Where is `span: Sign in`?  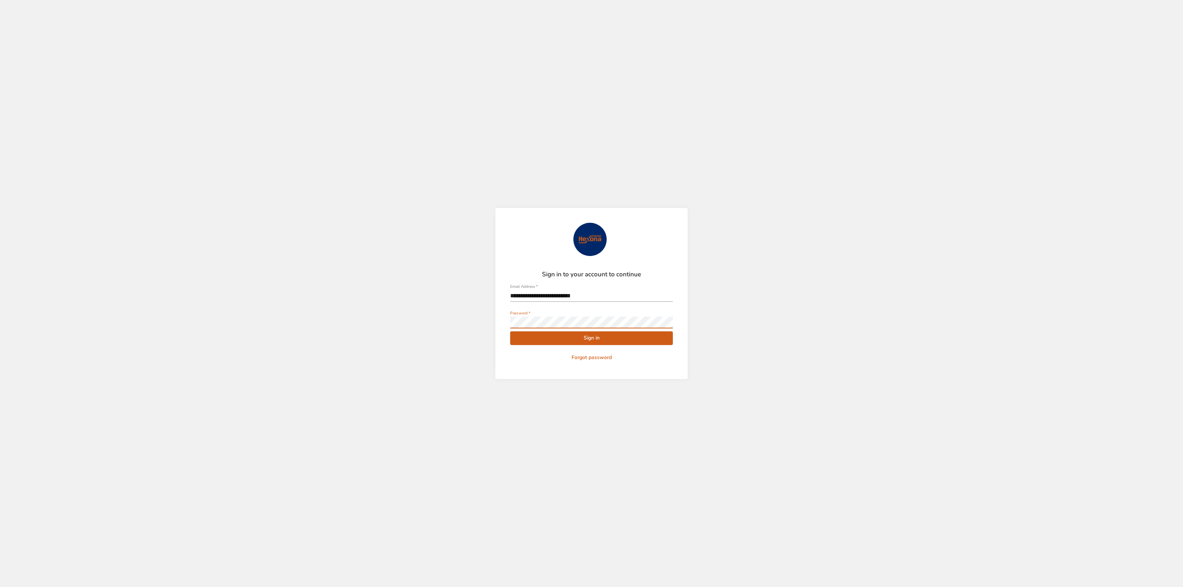 span: Sign in is located at coordinates (591, 338).